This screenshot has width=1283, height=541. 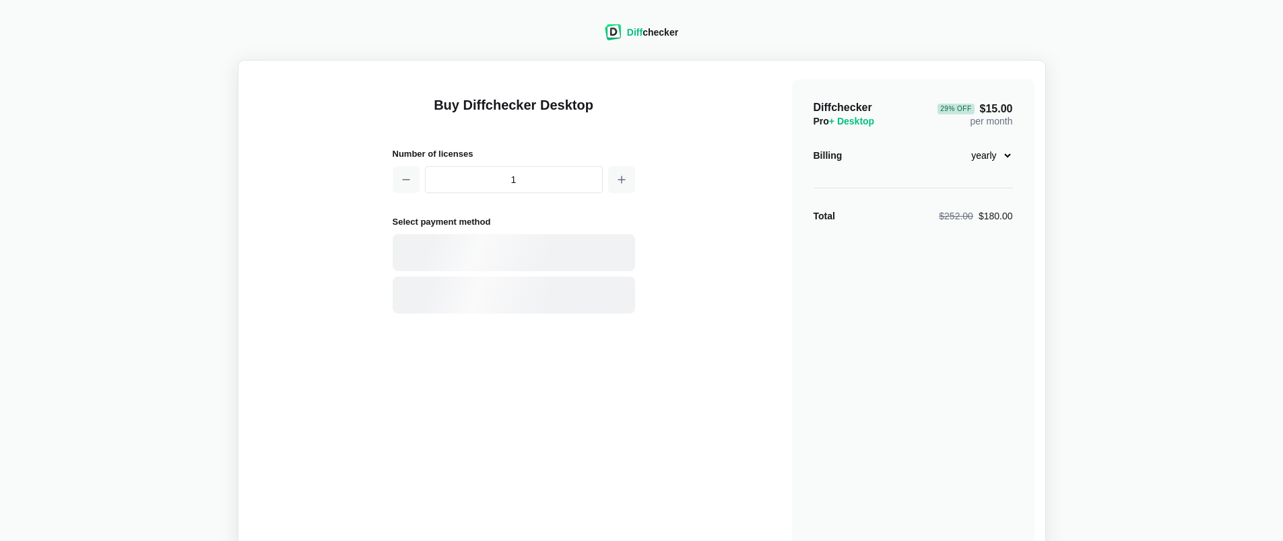 I want to click on span: Diffchecker, so click(x=842, y=107).